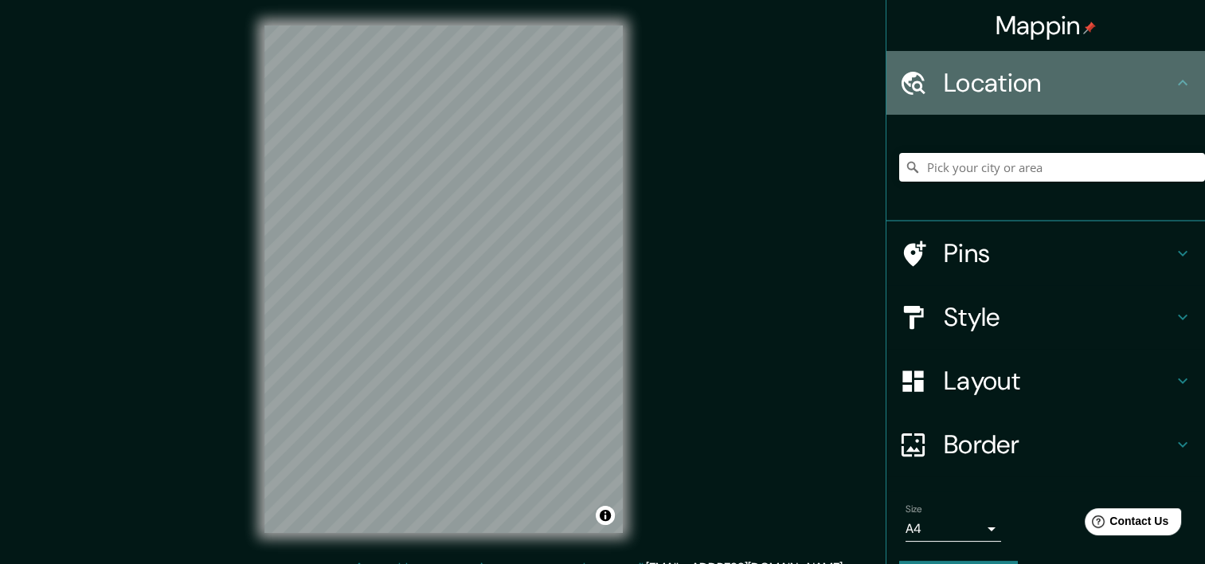  I want to click on div: Border, so click(1045, 444).